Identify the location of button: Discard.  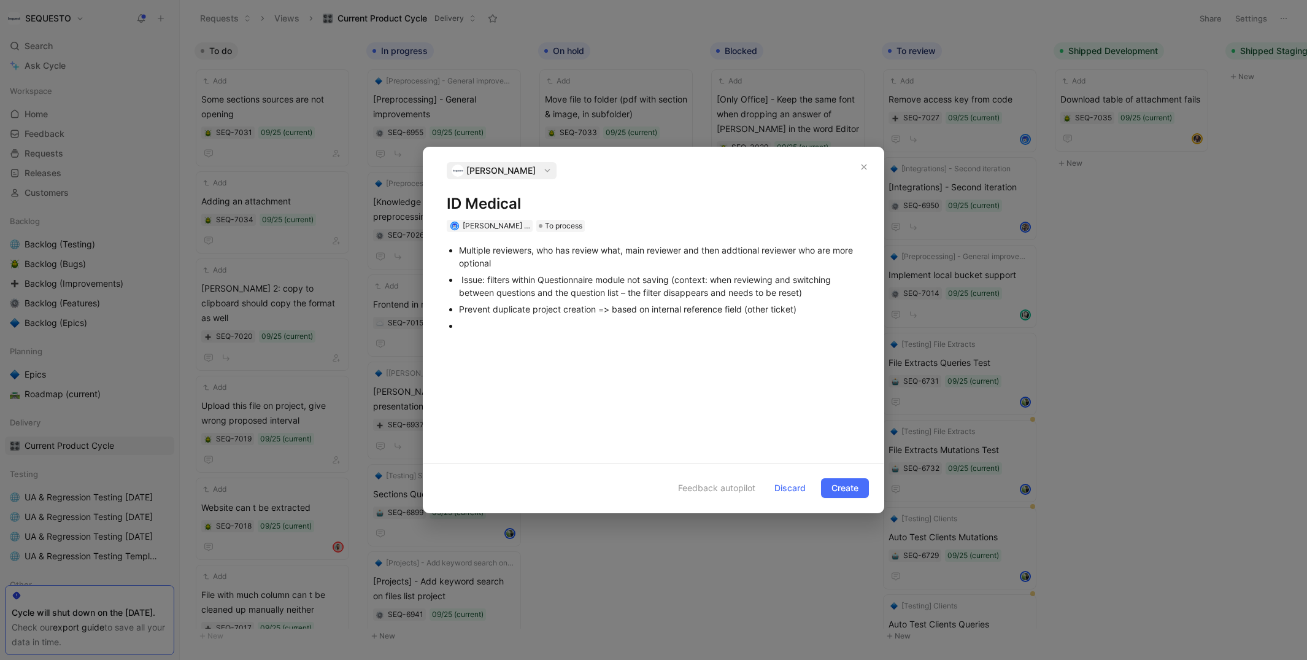
(790, 488).